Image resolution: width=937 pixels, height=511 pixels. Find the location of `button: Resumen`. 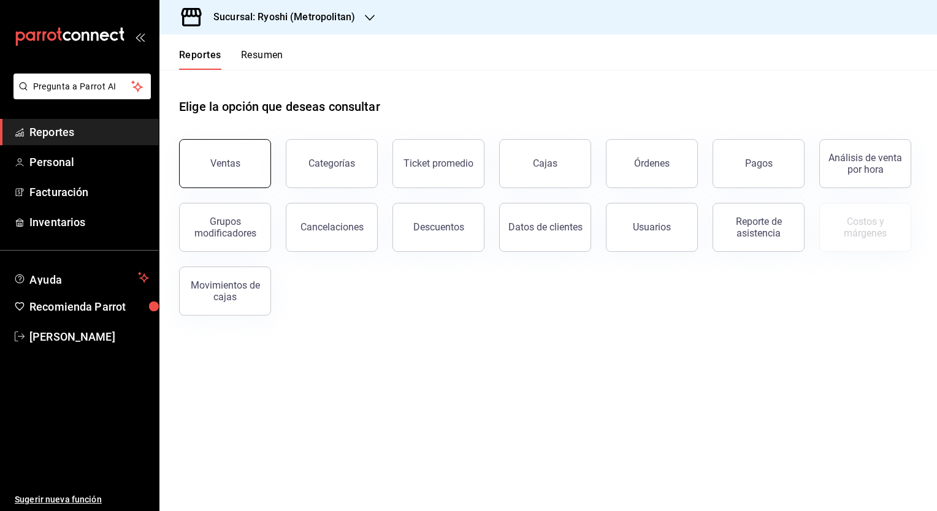

button: Resumen is located at coordinates (262, 59).